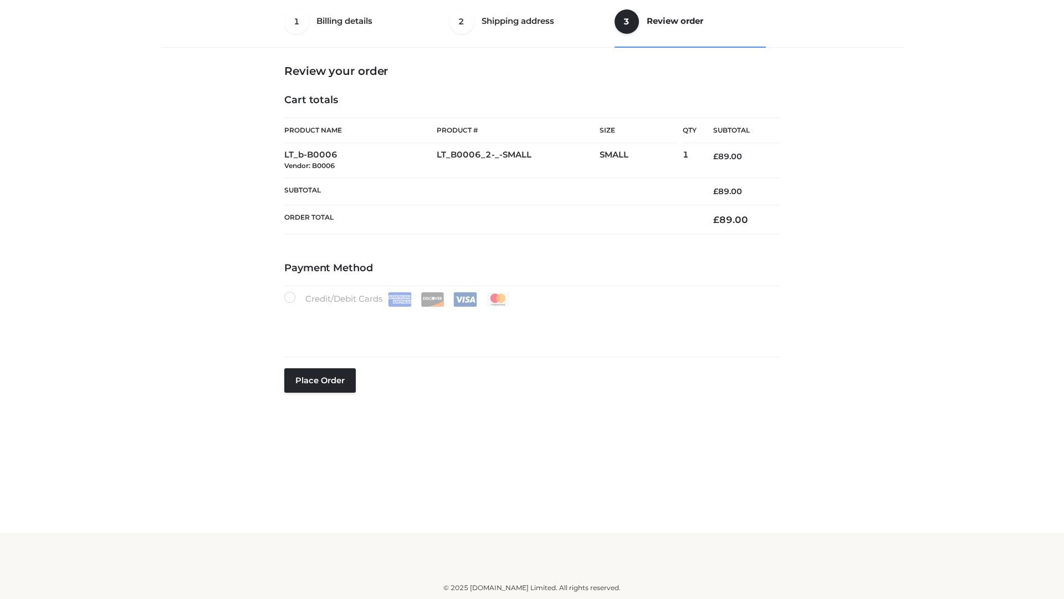 The height and width of the screenshot is (599, 1064). What do you see at coordinates (498, 299) in the screenshot?
I see `img: Mastercard` at bounding box center [498, 299].